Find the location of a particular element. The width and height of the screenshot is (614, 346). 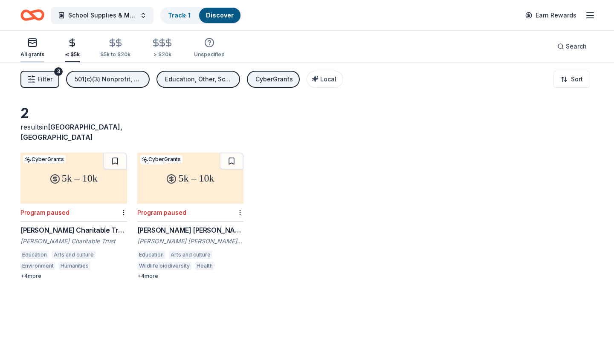

button: > $20k is located at coordinates (162, 48).